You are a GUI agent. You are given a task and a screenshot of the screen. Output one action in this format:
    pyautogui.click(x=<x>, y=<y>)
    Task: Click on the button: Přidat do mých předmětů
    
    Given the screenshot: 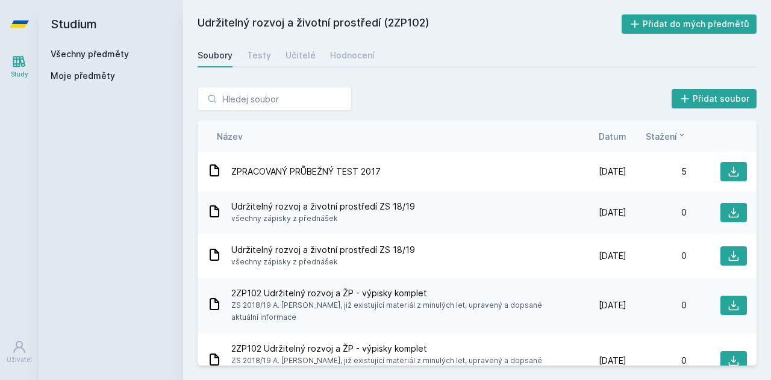 What is the action you would take?
    pyautogui.click(x=689, y=24)
    